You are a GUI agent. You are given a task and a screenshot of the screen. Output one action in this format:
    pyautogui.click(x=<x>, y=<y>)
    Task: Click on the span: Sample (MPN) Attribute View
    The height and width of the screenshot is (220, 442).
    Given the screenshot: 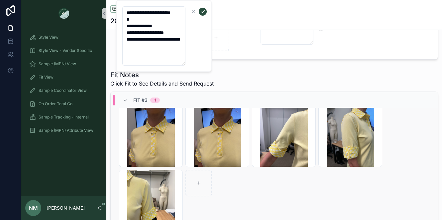 What is the action you would take?
    pyautogui.click(x=66, y=130)
    